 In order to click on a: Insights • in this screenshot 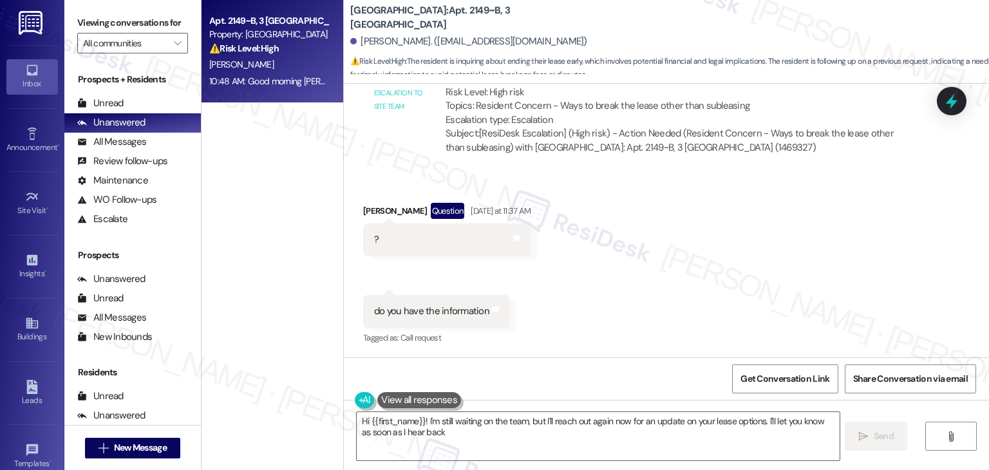, I will do `click(32, 267)`.